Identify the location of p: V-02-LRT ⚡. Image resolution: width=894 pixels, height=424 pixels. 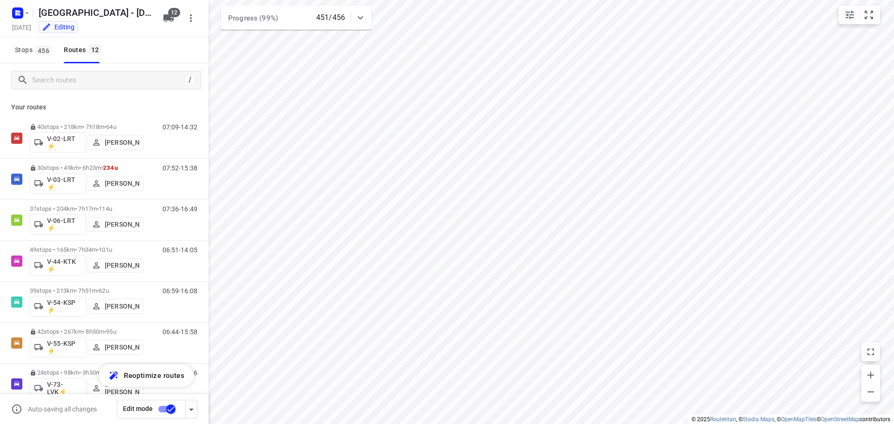
(64, 143).